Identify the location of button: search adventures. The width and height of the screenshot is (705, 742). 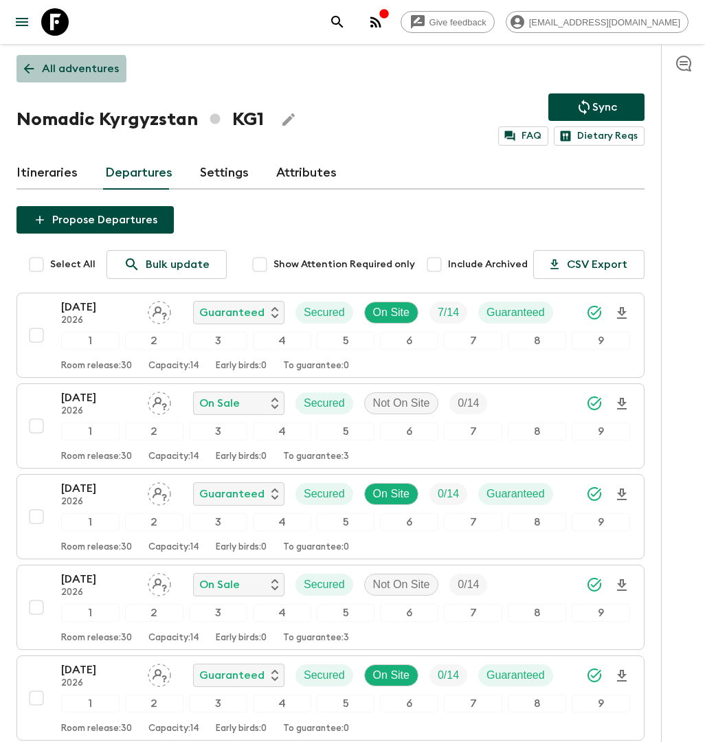
(338, 22).